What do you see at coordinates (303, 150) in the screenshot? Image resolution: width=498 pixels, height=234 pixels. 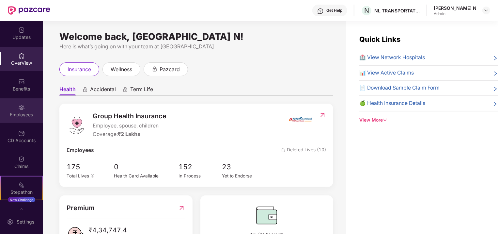 I see `span: Deleted Lives (10)` at bounding box center [303, 150].